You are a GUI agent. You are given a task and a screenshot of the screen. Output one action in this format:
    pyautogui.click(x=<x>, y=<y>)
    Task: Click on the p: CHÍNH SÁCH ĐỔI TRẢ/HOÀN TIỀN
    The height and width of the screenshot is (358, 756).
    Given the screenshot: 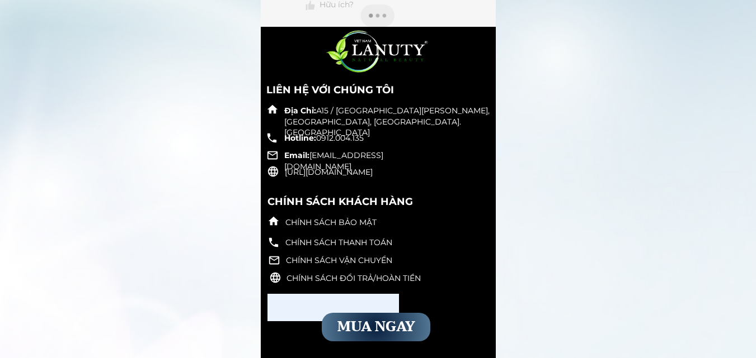 What is the action you would take?
    pyautogui.click(x=367, y=279)
    